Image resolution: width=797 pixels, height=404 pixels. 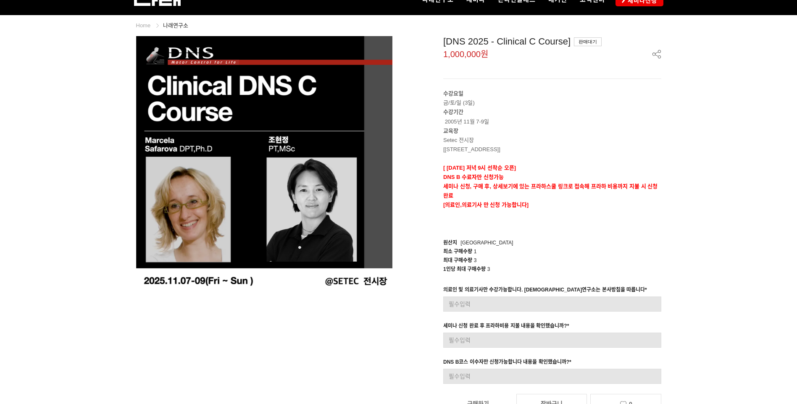 What do you see at coordinates (451, 131) in the screenshot?
I see `strong: 교육장` at bounding box center [451, 131].